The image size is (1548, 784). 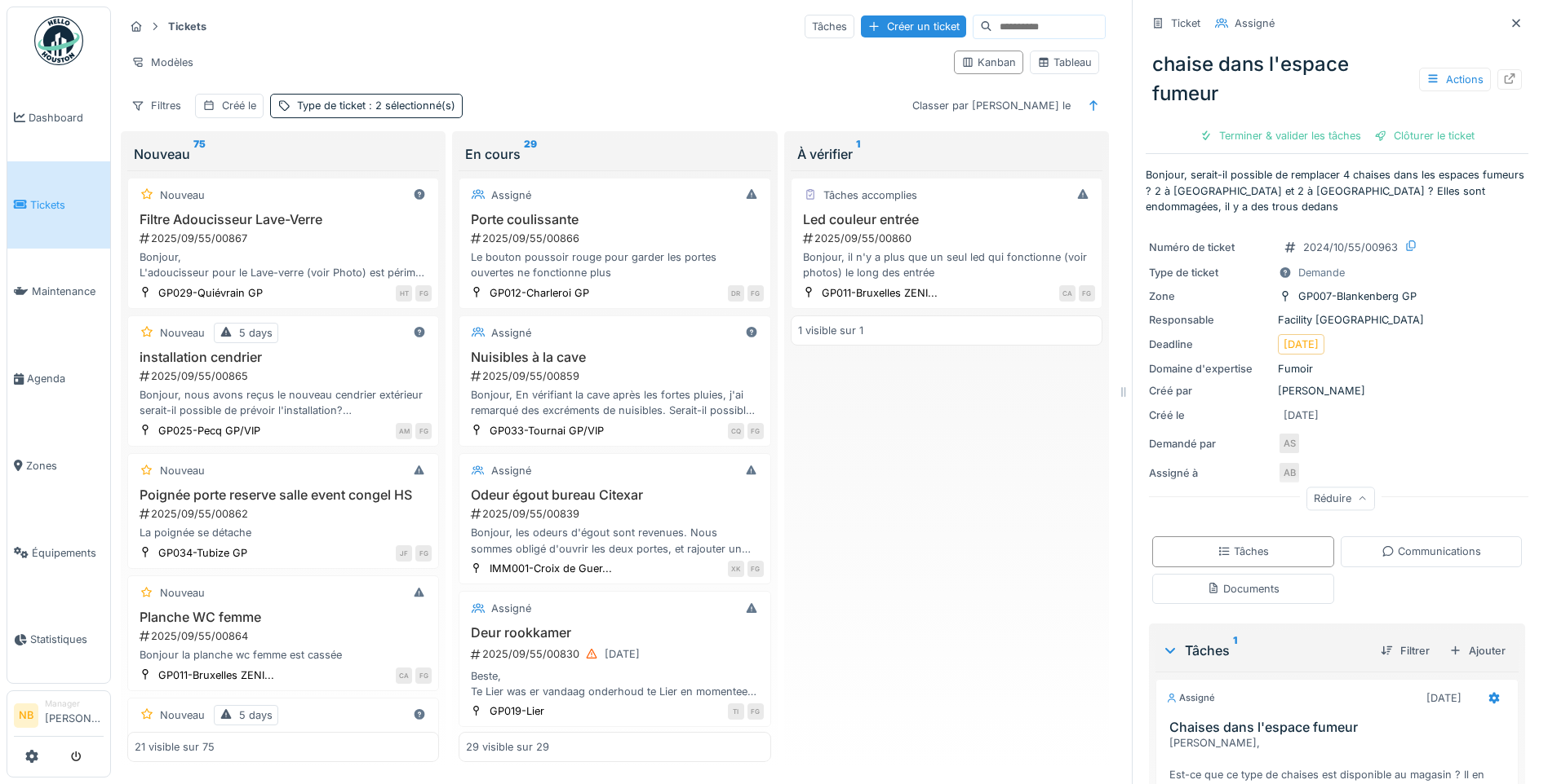 I want to click on div: DR, so click(x=736, y=294).